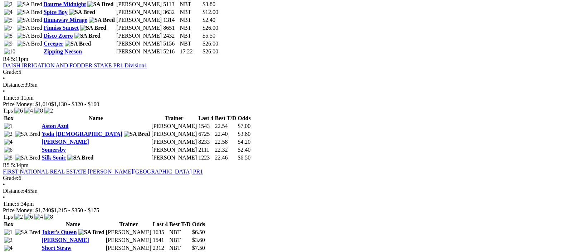 This screenshot has height=252, width=575. Describe the element at coordinates (171, 52) in the screenshot. I see `td: 5216` at that location.